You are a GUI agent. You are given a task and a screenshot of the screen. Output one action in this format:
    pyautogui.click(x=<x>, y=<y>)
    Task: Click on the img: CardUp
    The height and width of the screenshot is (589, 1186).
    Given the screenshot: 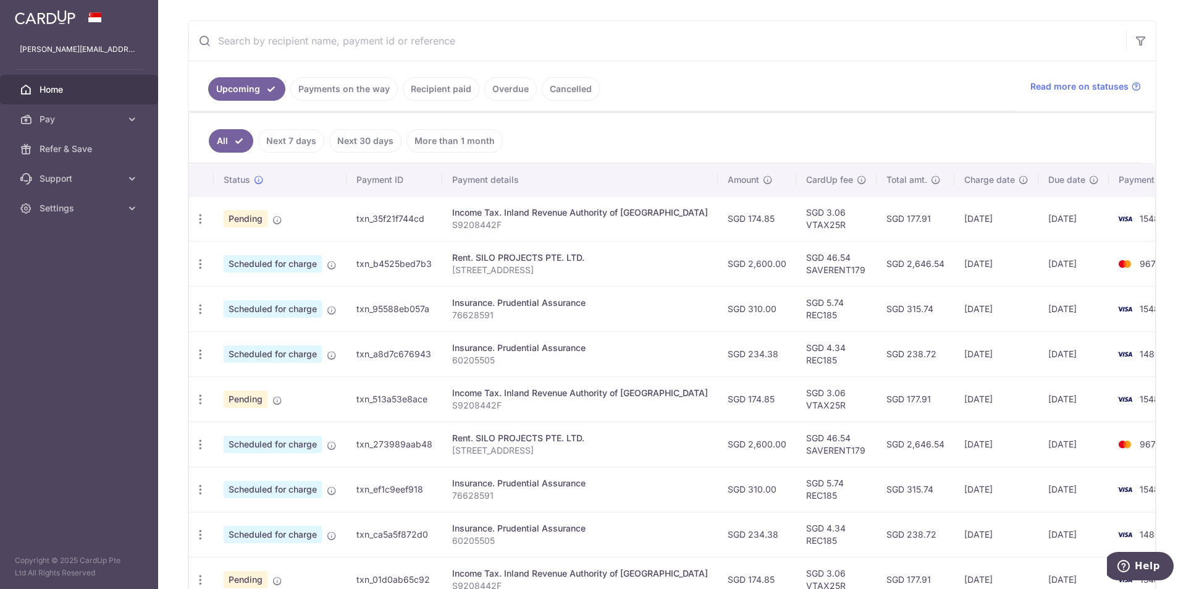 What is the action you would take?
    pyautogui.click(x=45, y=17)
    